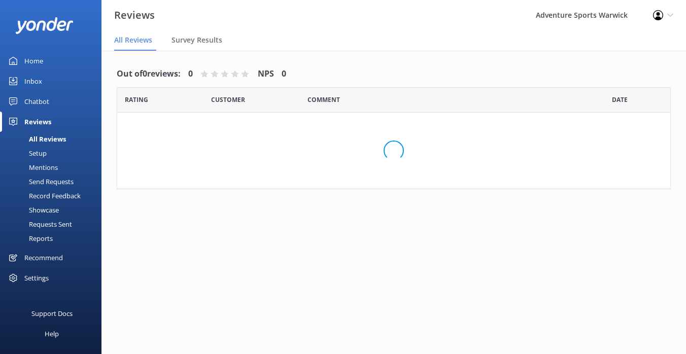 Image resolution: width=686 pixels, height=354 pixels. What do you see at coordinates (26, 153) in the screenshot?
I see `div: Setup` at bounding box center [26, 153].